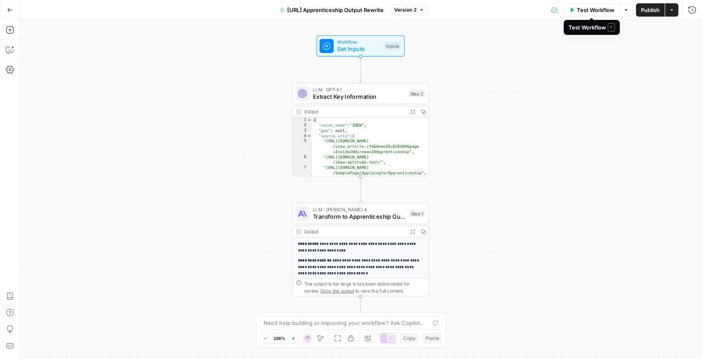 This screenshot has height=359, width=702. I want to click on div: LLM · GPT-4.1Extract Key InformationStep 2Output{ "union_name":"IBEW", "geo": null, "source_urls"..., so click(360, 130).